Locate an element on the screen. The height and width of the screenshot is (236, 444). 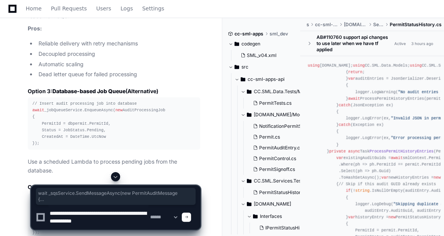
span: PermitTests.cs is located at coordinates (276, 103).